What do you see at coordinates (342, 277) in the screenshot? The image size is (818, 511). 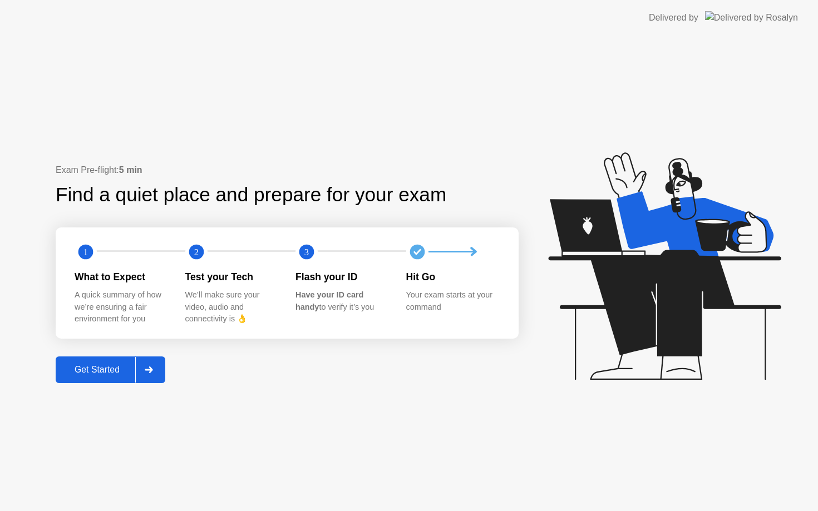 I see `div: Flash your ID` at bounding box center [342, 277].